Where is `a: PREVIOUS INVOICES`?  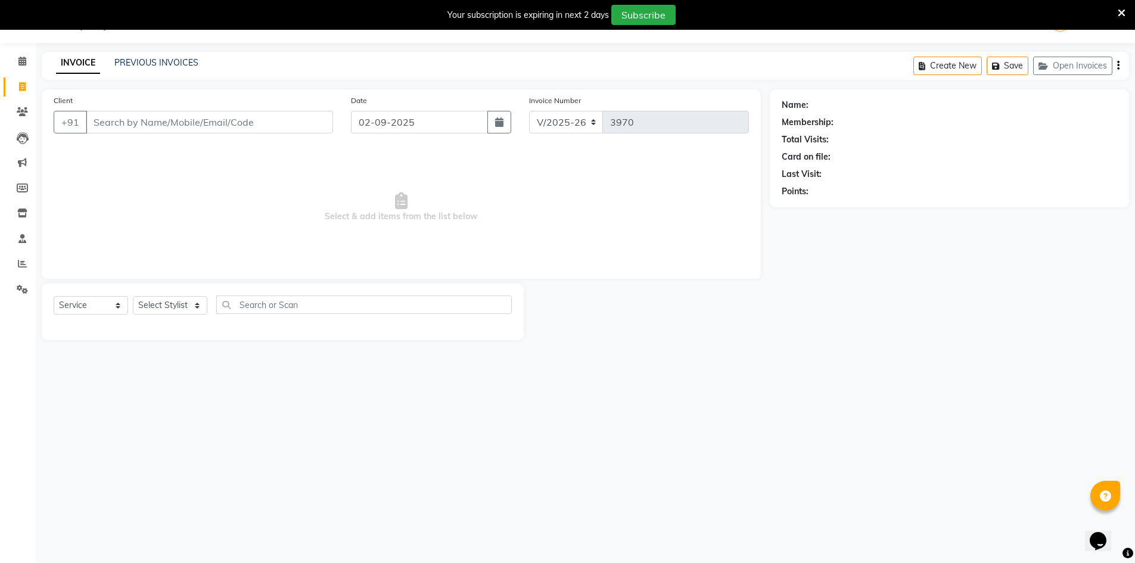 a: PREVIOUS INVOICES is located at coordinates (156, 63).